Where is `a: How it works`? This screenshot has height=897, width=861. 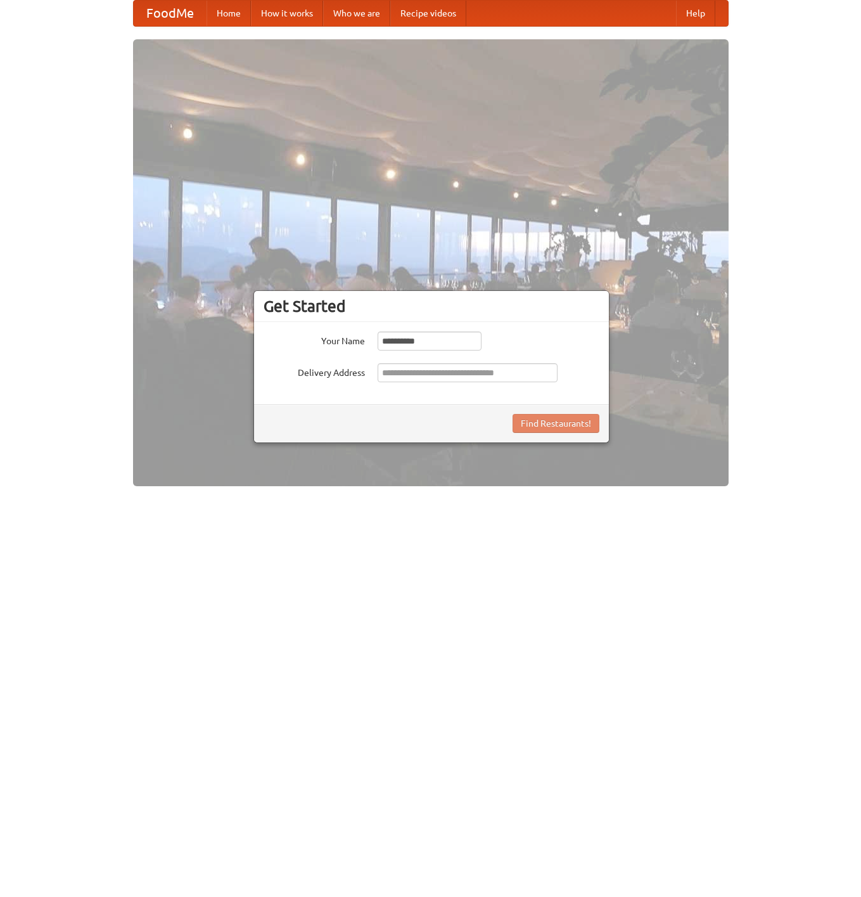 a: How it works is located at coordinates (287, 13).